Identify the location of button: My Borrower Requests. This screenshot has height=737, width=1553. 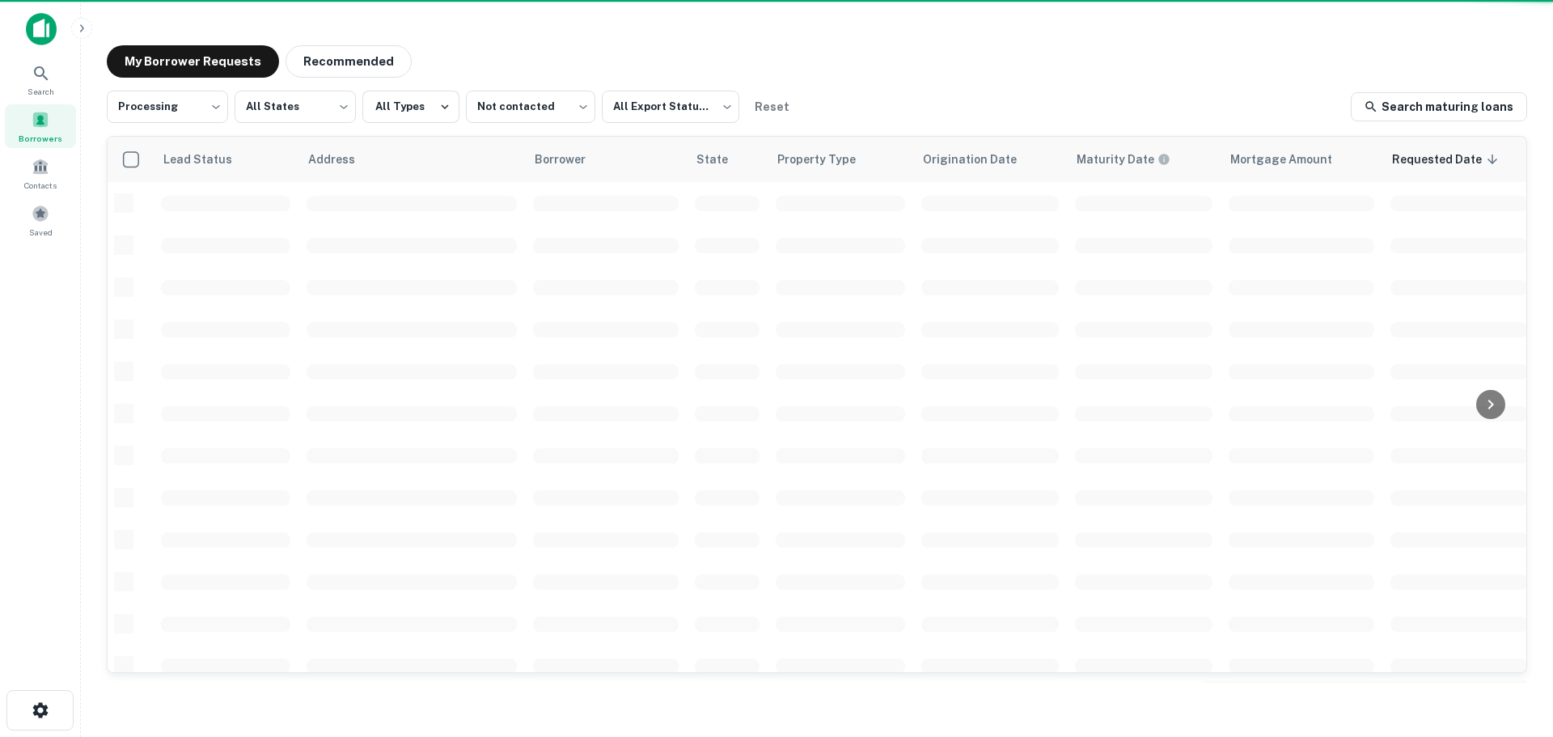
(193, 61).